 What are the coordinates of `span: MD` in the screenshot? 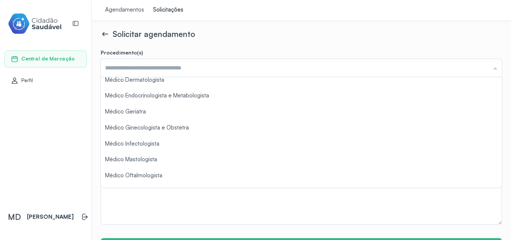 It's located at (14, 217).